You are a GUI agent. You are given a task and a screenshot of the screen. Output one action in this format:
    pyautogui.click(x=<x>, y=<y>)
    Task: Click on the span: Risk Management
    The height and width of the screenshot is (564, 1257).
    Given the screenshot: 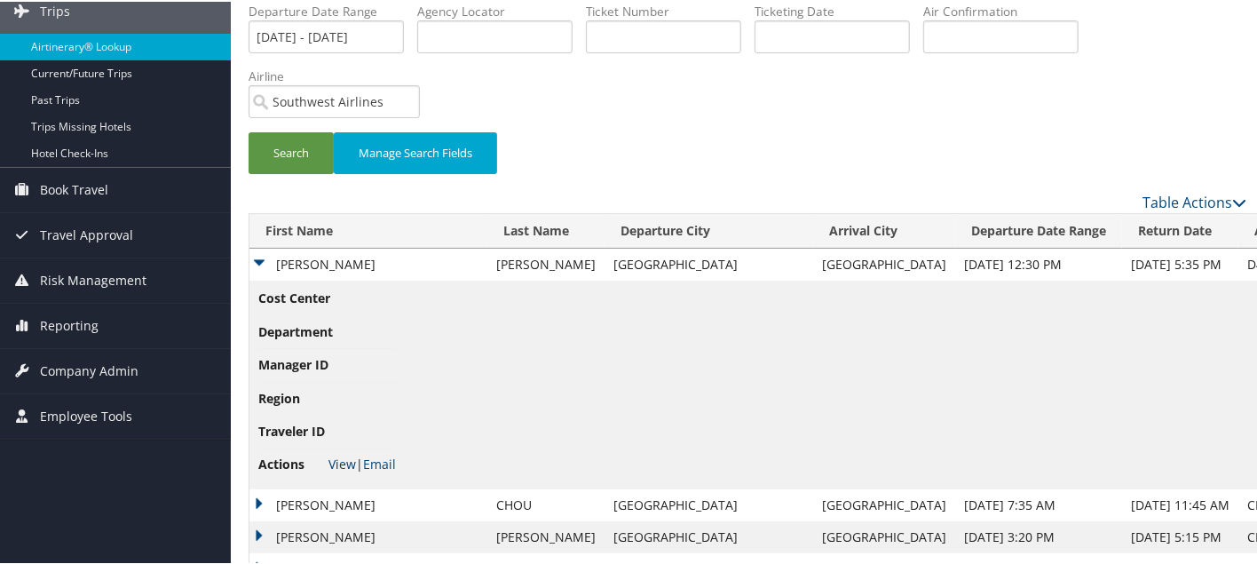 What is the action you would take?
    pyautogui.click(x=93, y=279)
    